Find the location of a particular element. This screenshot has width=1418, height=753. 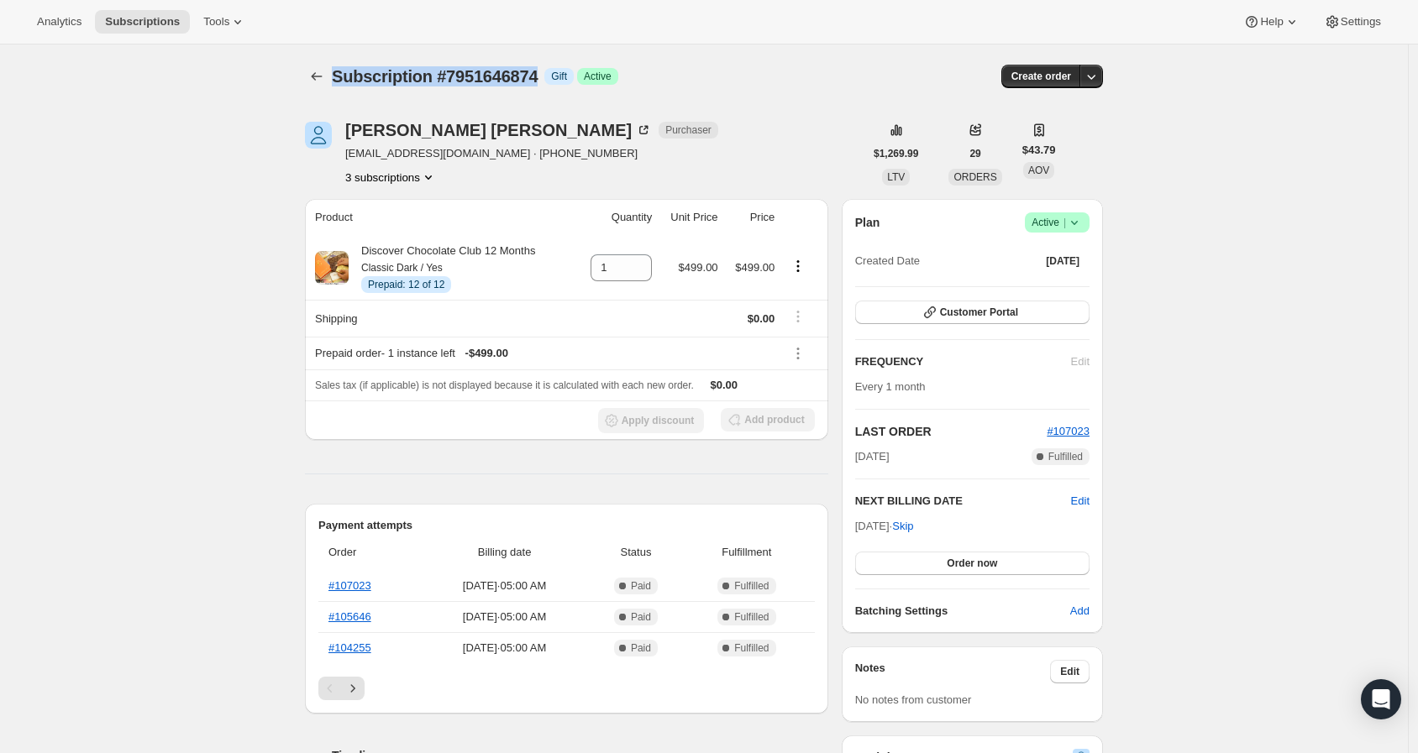

th: Order is located at coordinates (370, 553).